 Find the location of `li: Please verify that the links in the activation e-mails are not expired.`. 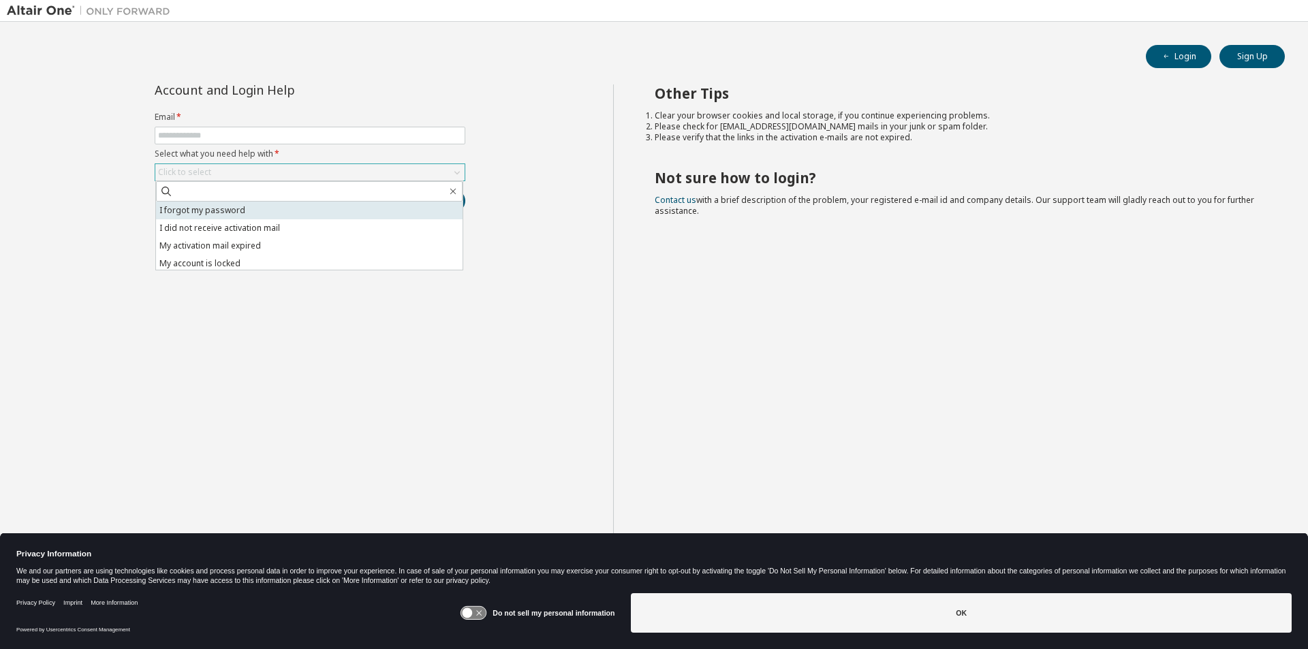

li: Please verify that the links in the activation e-mails are not expired. is located at coordinates (958, 138).